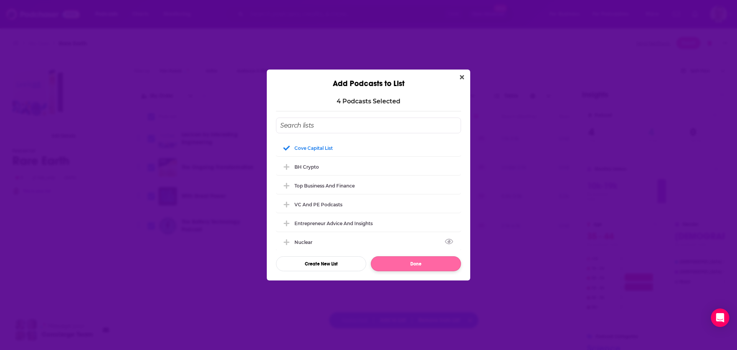 The width and height of the screenshot is (737, 350). Describe the element at coordinates (321, 263) in the screenshot. I see `button: Create New List` at that location.